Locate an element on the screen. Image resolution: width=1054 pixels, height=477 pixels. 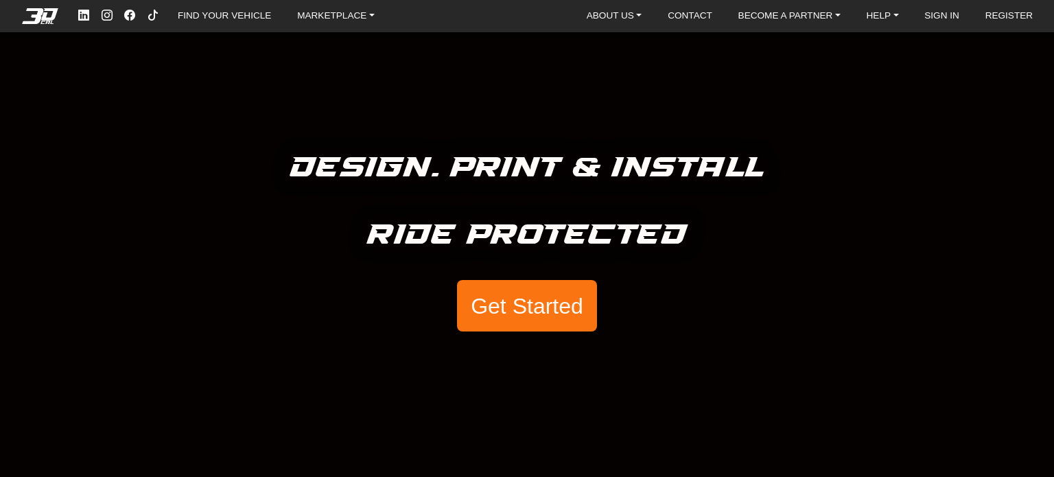
a: CONTACT is located at coordinates (689, 16).